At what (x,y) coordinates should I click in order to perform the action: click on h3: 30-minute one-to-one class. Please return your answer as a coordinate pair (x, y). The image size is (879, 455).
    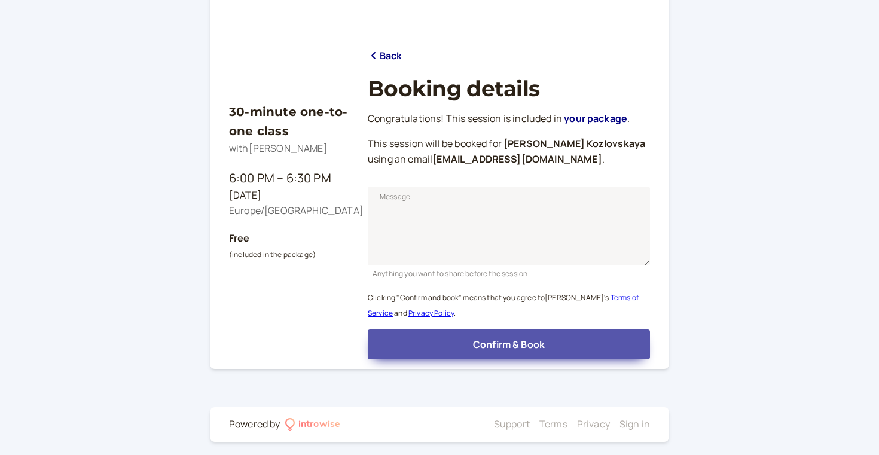
    Looking at the image, I should click on (289, 121).